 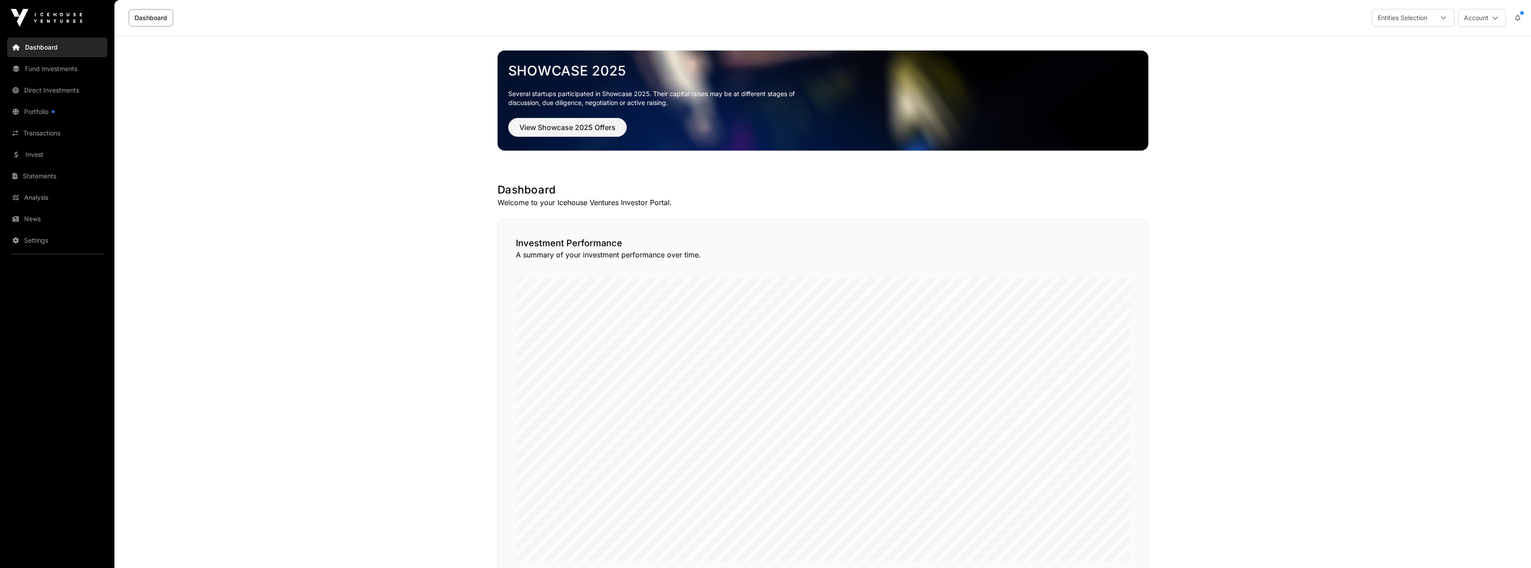 What do you see at coordinates (57, 198) in the screenshot?
I see `a: Analysis` at bounding box center [57, 198].